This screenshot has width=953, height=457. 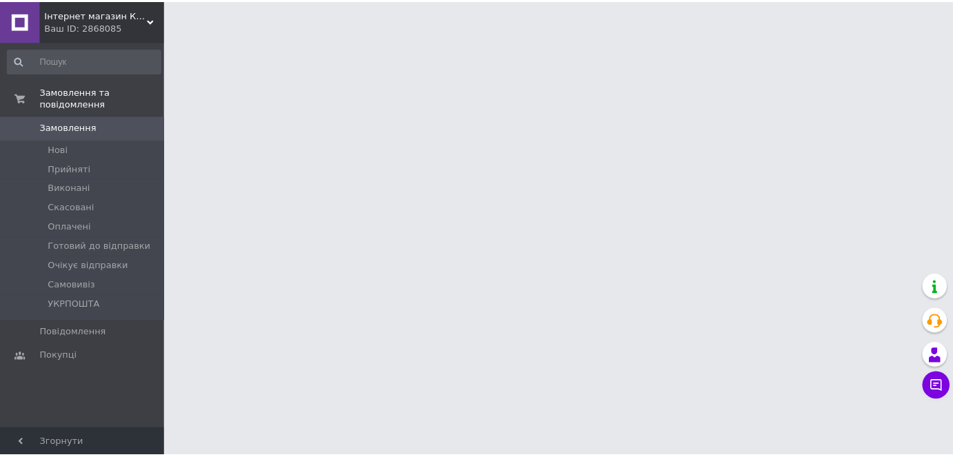 What do you see at coordinates (72, 207) in the screenshot?
I see `span: Скасовані` at bounding box center [72, 207].